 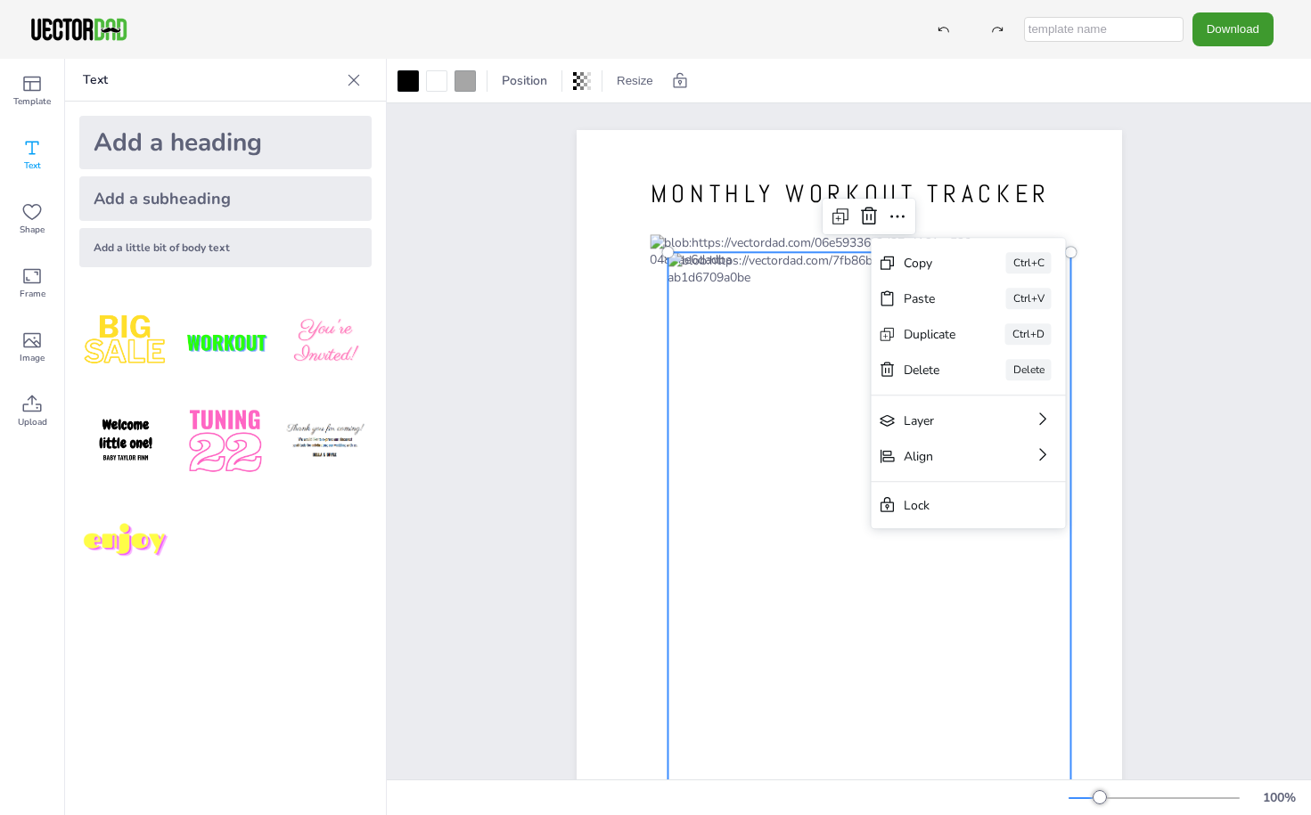 I want to click on span: Text, so click(x=32, y=166).